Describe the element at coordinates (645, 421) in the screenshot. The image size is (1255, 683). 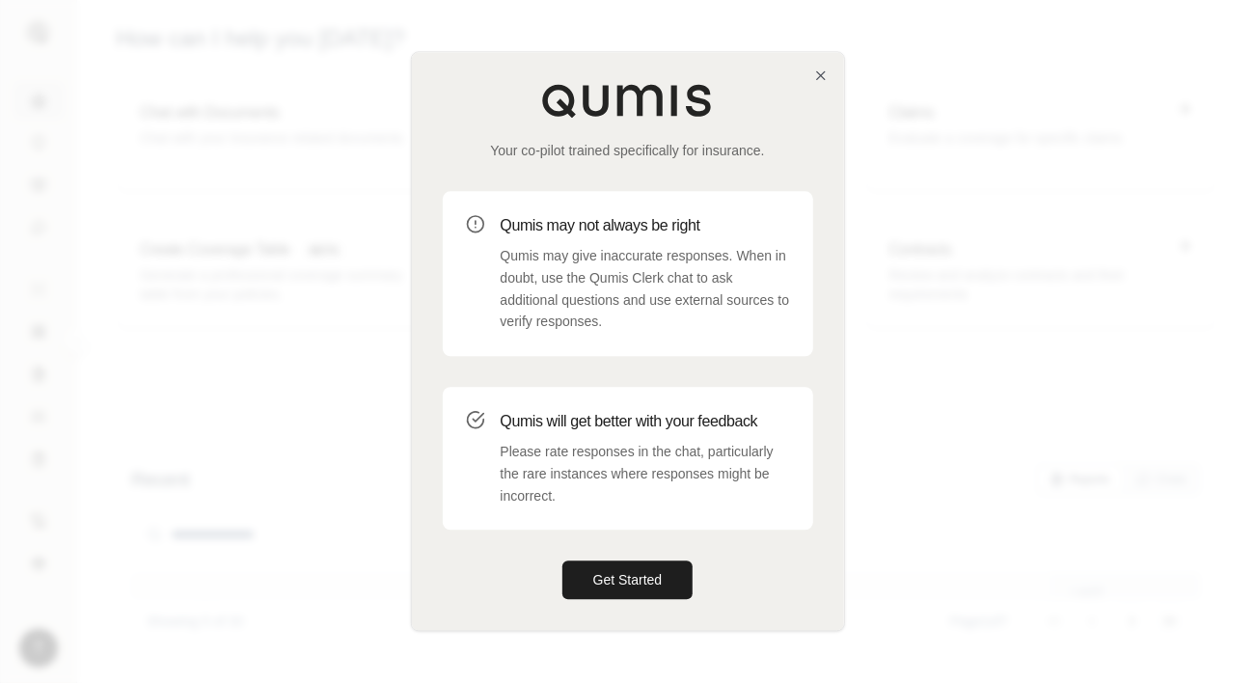
I see `h3: Qumis will get better with your feedback` at that location.